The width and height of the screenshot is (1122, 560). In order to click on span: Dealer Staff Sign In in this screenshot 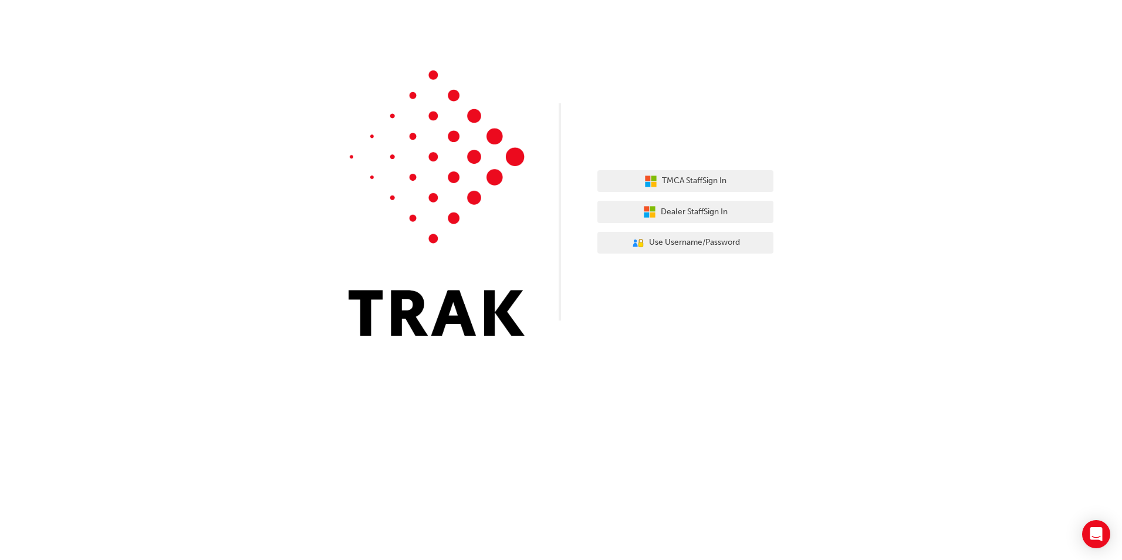, I will do `click(694, 212)`.